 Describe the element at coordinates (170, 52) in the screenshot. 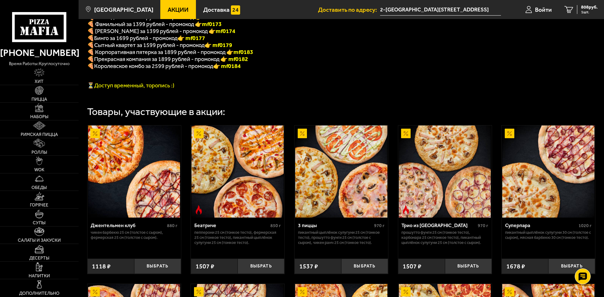

I see `span: 🍕 Корпоративная пятерка за 1899 рублей - промокод 👉` at that location.